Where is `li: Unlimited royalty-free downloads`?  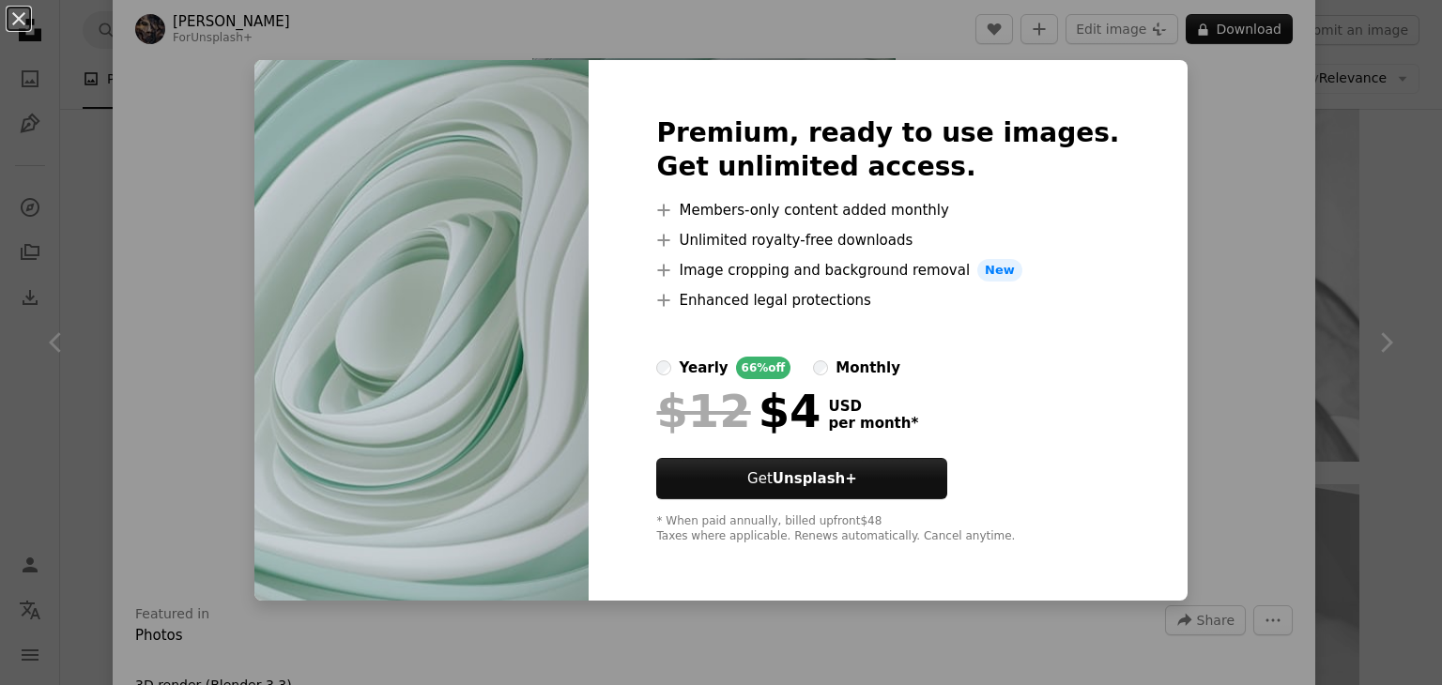
li: Unlimited royalty-free downloads is located at coordinates (887, 240).